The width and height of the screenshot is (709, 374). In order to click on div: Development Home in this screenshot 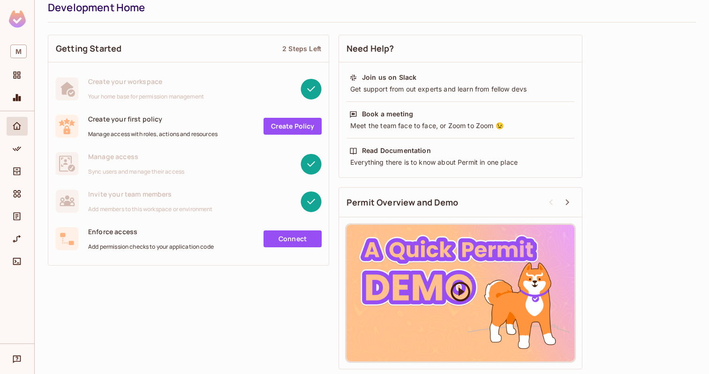, I will do `click(369, 8)`.